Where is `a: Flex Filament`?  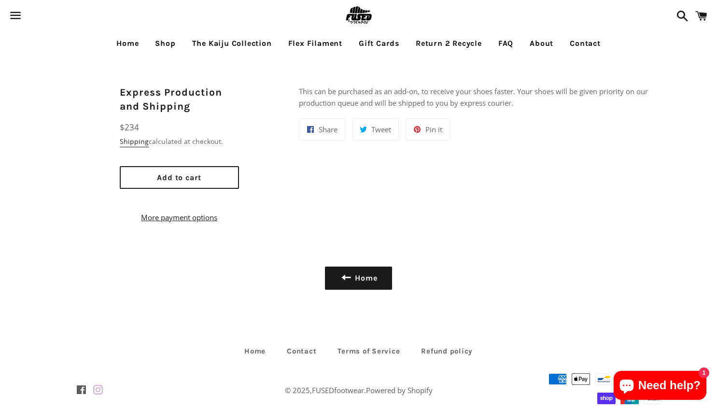 a: Flex Filament is located at coordinates (315, 43).